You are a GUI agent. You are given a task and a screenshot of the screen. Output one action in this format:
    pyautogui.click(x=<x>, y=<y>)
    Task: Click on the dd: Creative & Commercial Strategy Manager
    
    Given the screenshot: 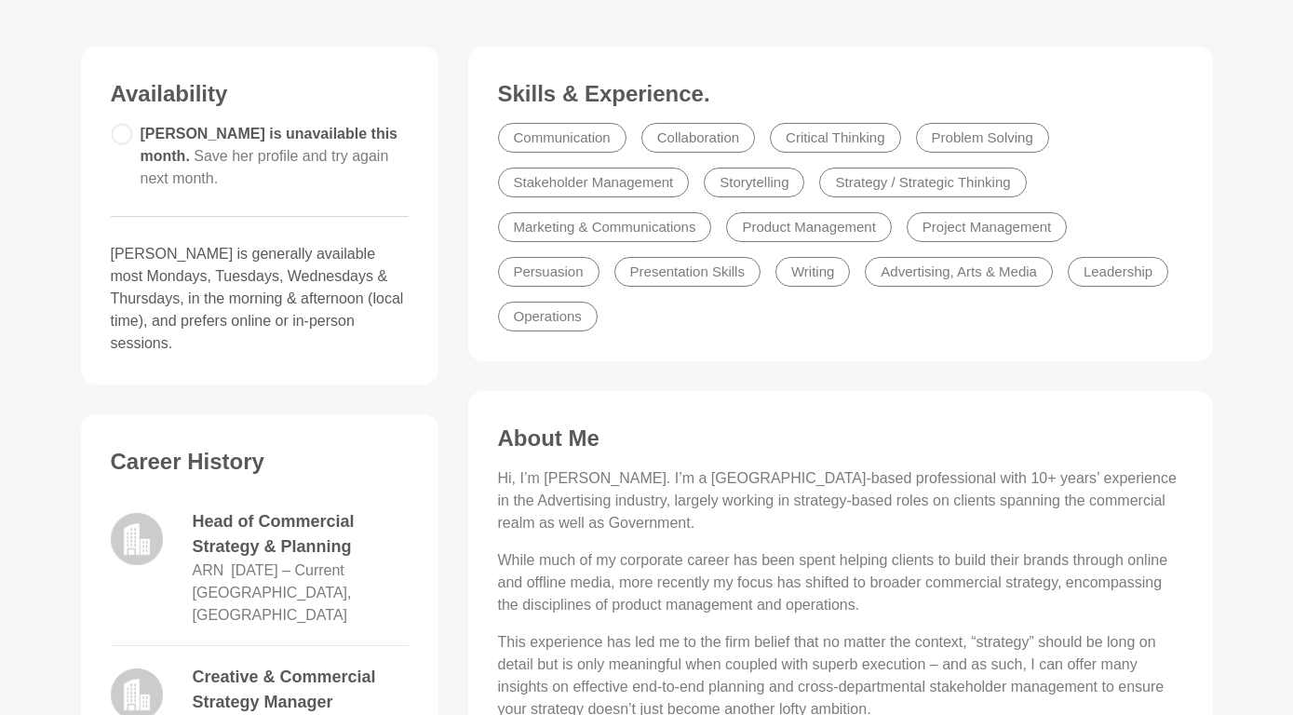 What is the action you would take?
    pyautogui.click(x=301, y=690)
    